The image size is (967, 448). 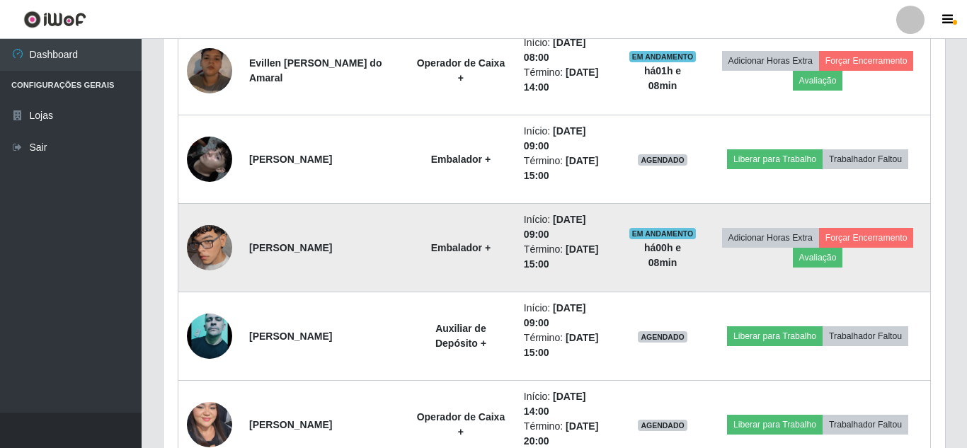 I want to click on img: CoreUI Logo, so click(x=55, y=19).